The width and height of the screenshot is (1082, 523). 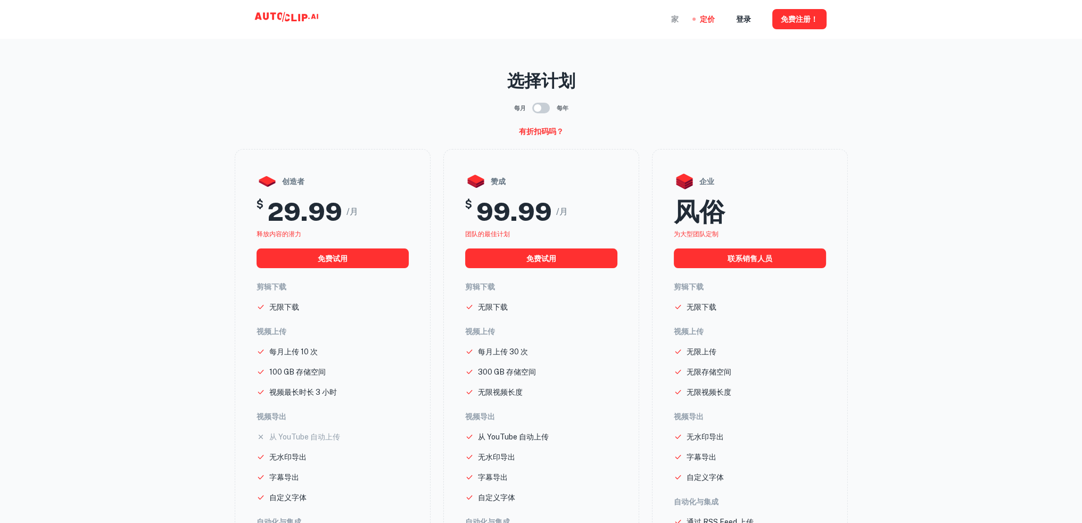 I want to click on font: 99.99, so click(x=514, y=211).